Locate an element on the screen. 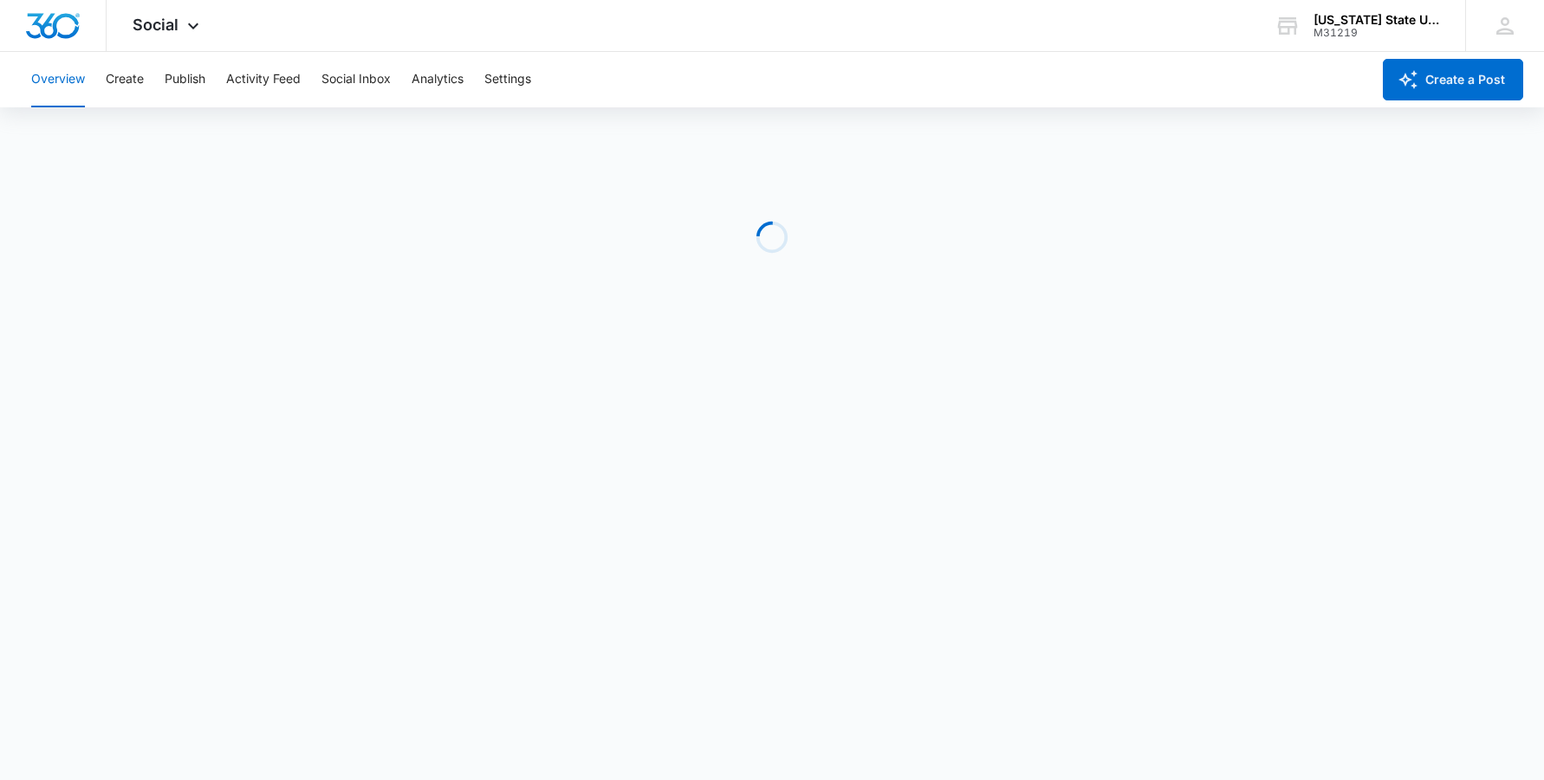 The height and width of the screenshot is (780, 1544). div: account name is located at coordinates (1376, 20).